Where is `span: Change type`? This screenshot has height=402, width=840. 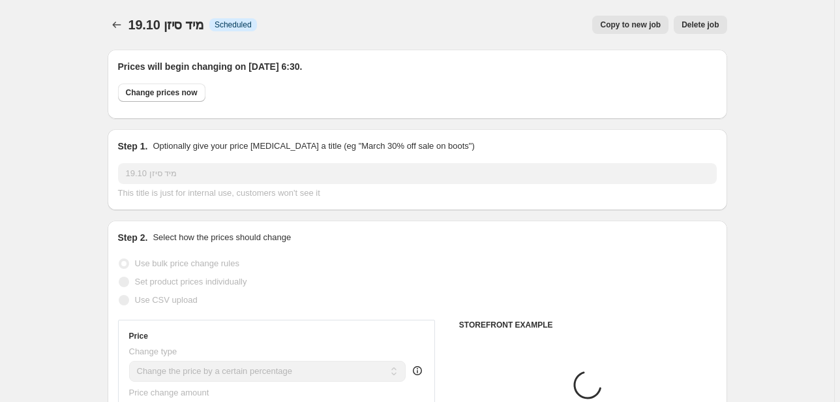 span: Change type is located at coordinates (153, 351).